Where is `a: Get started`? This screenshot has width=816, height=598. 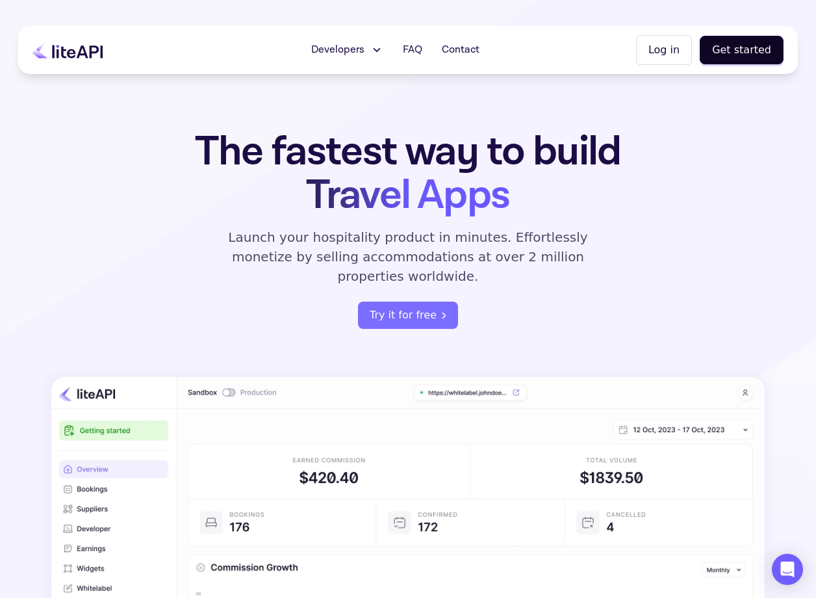
a: Get started is located at coordinates (741, 50).